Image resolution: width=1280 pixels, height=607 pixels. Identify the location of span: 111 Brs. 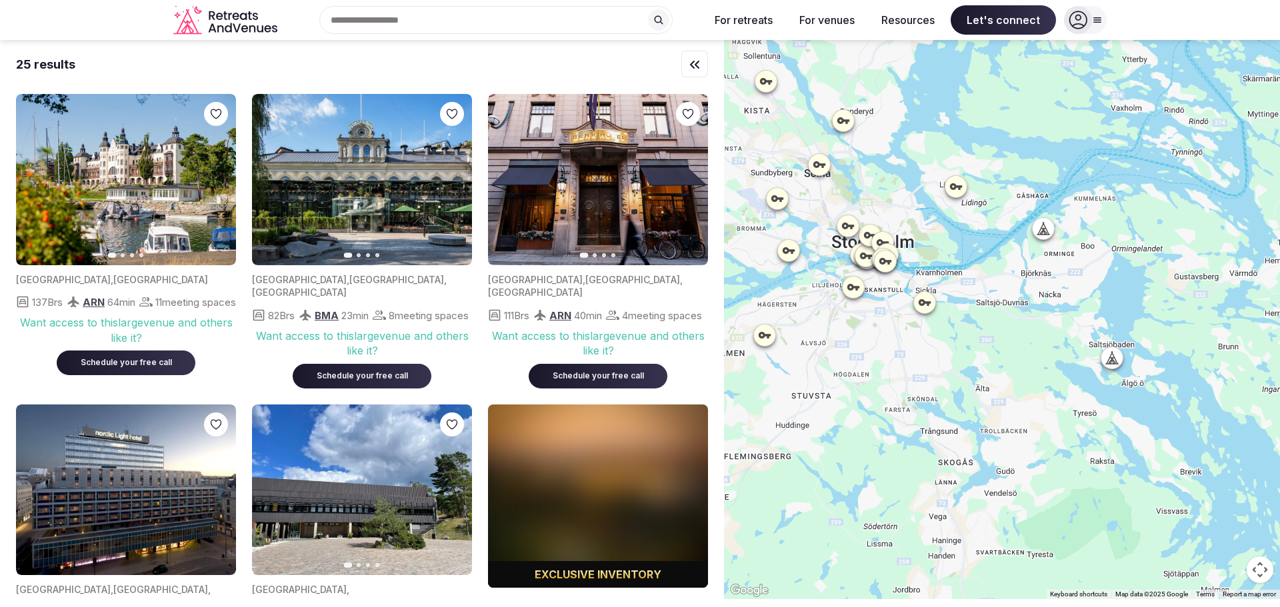
(517, 315).